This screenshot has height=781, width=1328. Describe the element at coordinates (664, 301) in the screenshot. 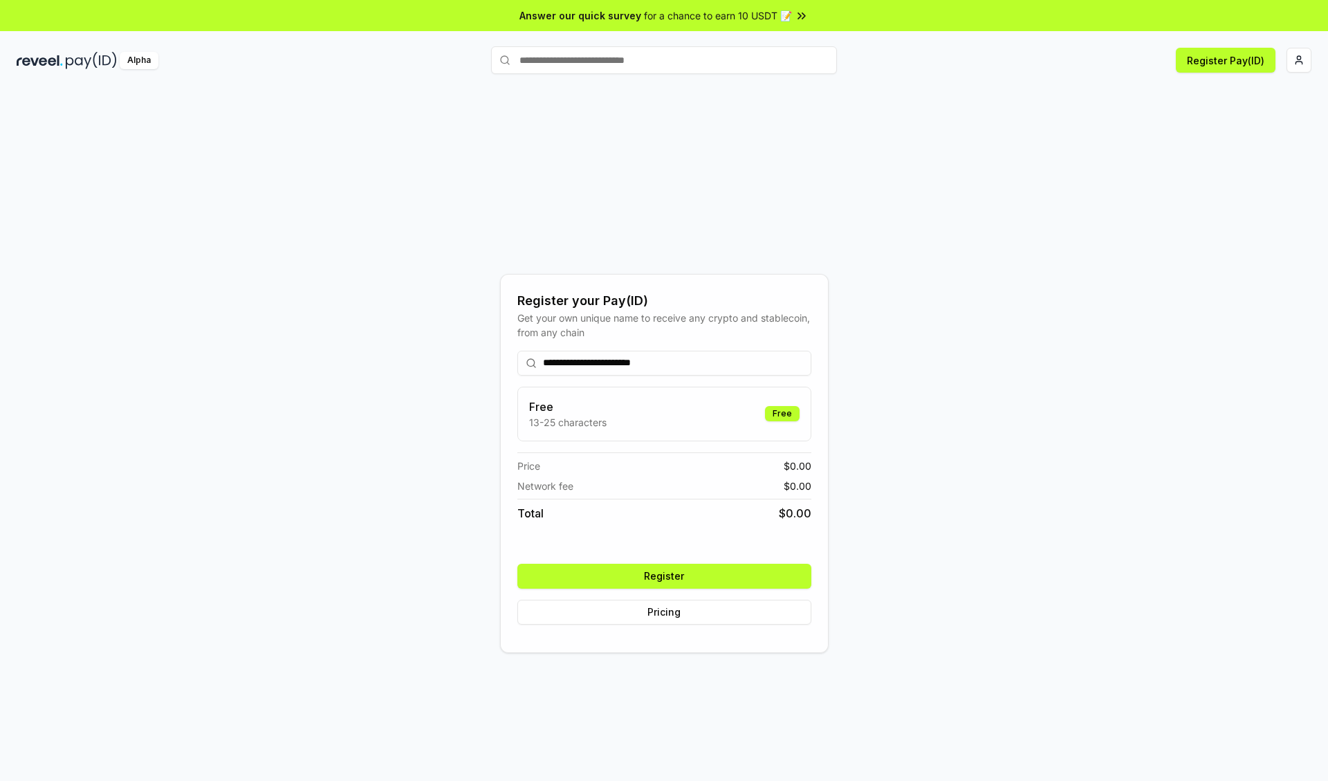

I see `div: Register your Pay(ID)` at that location.